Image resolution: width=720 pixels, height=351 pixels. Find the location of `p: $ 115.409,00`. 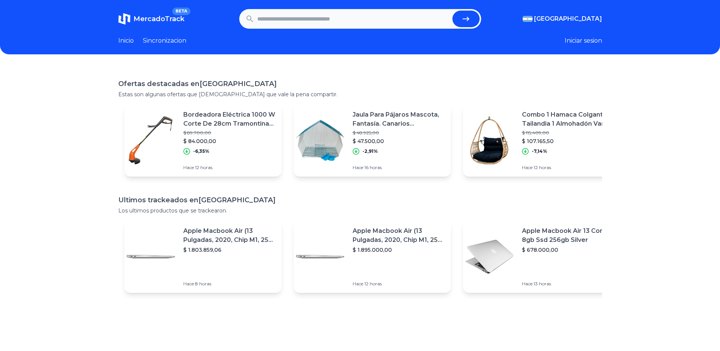

p: $ 115.409,00 is located at coordinates (568, 133).